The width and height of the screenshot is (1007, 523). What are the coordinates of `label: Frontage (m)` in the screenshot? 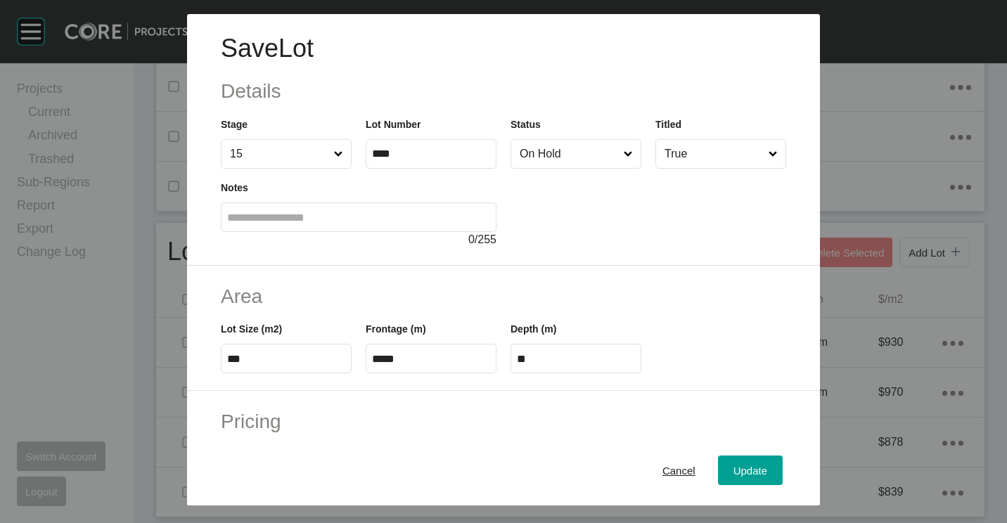 It's located at (396, 329).